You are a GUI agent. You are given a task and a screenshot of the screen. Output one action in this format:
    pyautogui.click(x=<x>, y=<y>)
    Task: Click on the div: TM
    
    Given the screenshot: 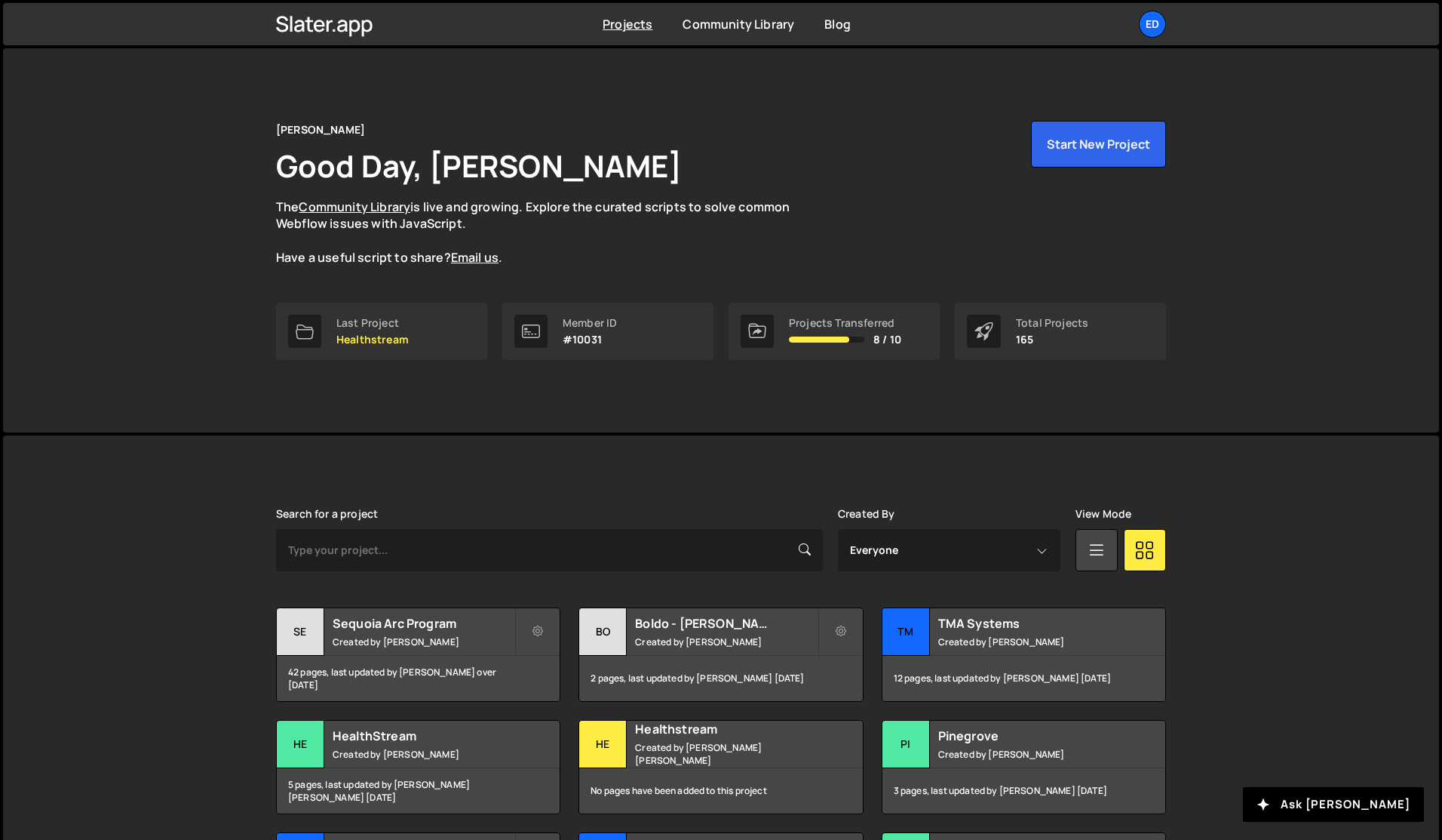 What is the action you would take?
    pyautogui.click(x=906, y=631)
    